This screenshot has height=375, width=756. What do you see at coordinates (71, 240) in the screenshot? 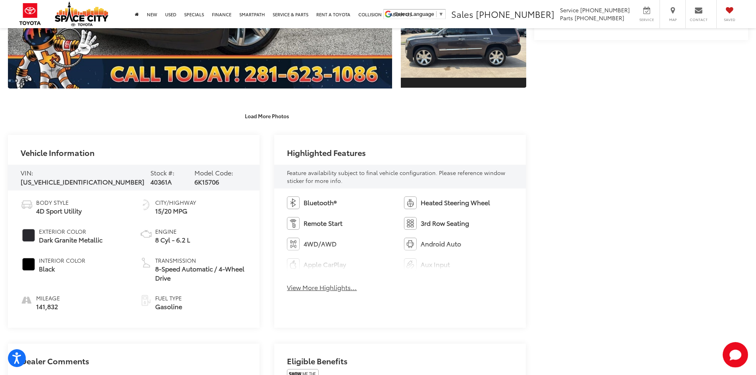
I see `span: Dark Granite Metallic` at bounding box center [71, 240].